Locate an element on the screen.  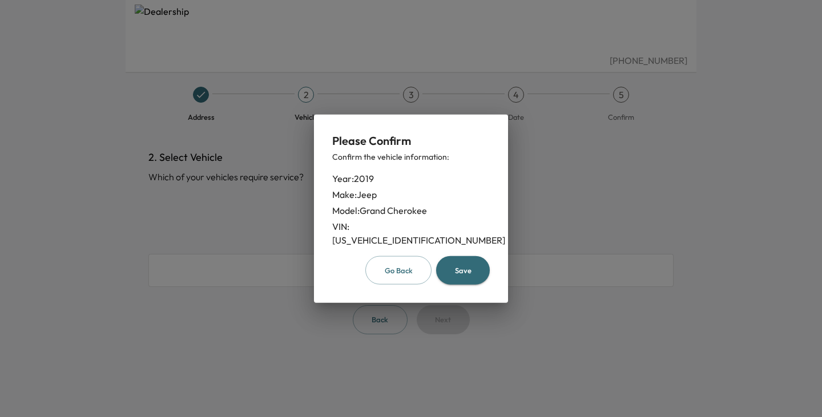
button: Save is located at coordinates (463, 270).